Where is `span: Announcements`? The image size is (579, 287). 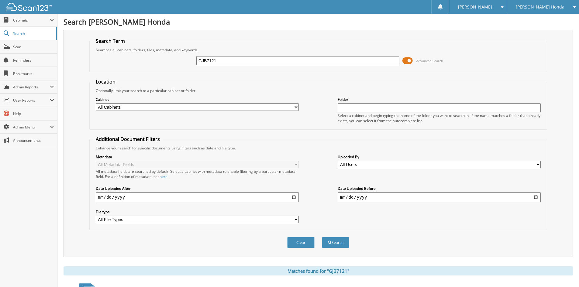
span: Announcements is located at coordinates (33, 140).